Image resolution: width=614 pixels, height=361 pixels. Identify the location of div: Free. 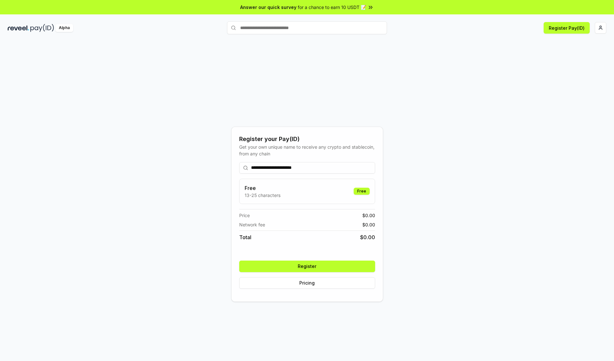
(361, 191).